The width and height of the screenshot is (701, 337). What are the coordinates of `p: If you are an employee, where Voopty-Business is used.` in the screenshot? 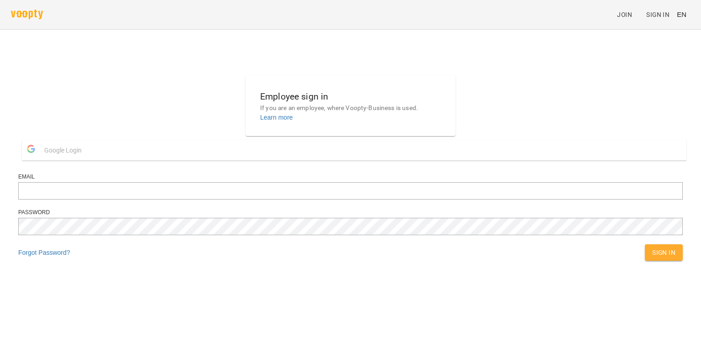 It's located at (350, 108).